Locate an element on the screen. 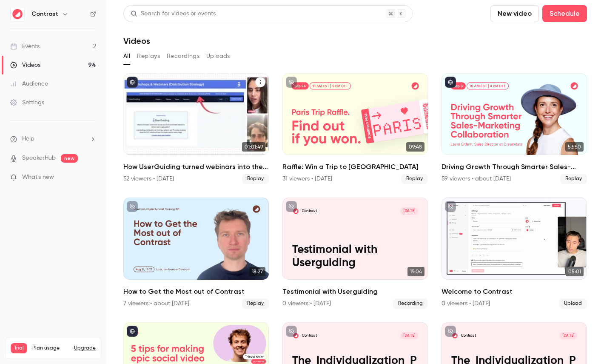 This screenshot has height=364, width=604. span: Upload is located at coordinates (573, 303).